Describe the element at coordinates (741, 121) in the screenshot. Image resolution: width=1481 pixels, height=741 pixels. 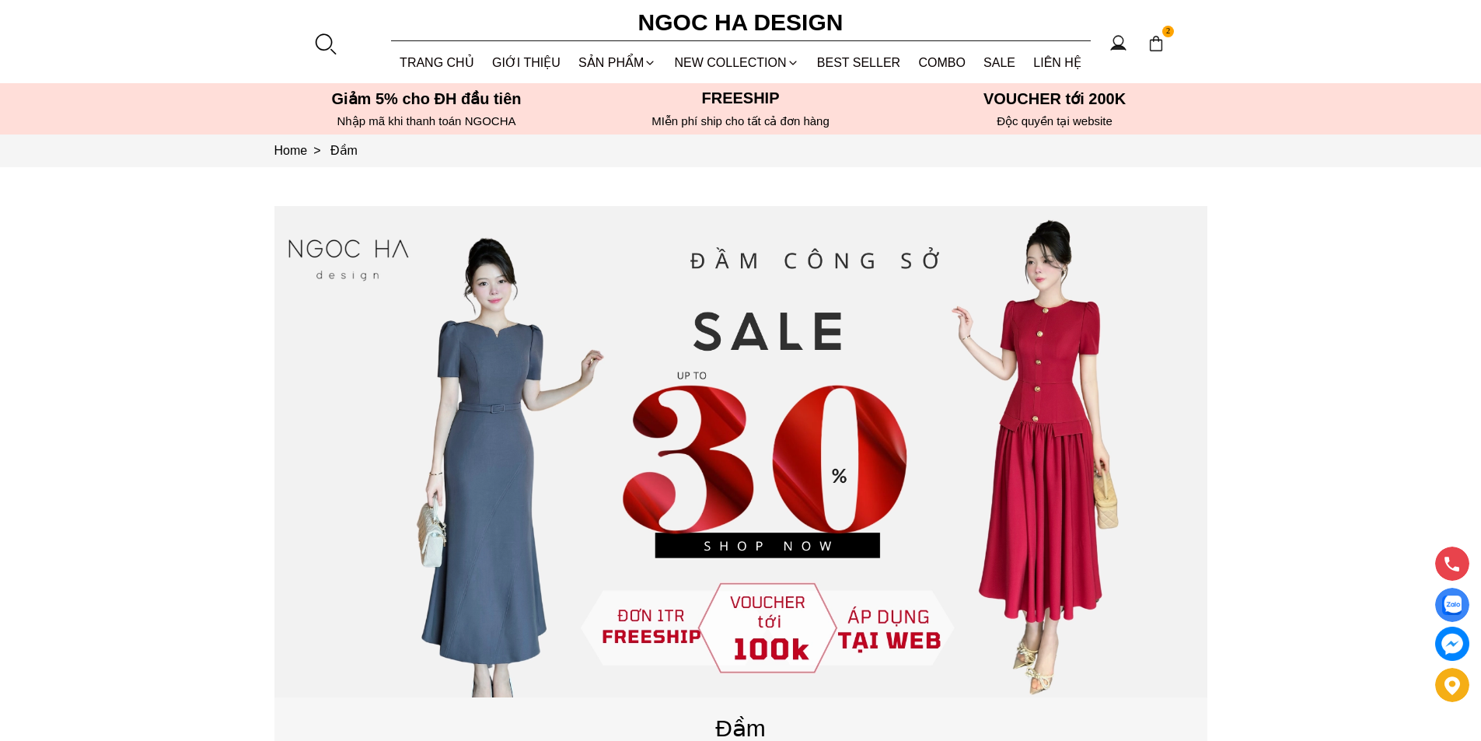
I see `h6: MIễn phí ship cho tất cả đơn hàng` at that location.